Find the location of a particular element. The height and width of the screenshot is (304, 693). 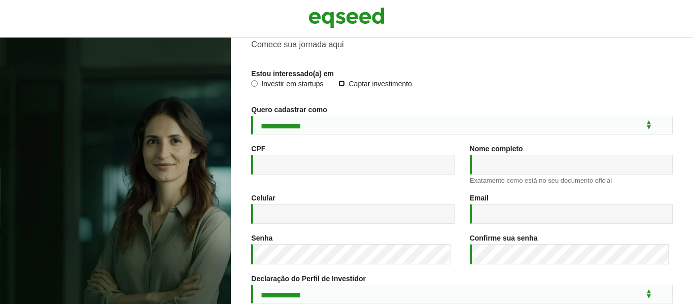

label: Captar investimento is located at coordinates (375, 85).